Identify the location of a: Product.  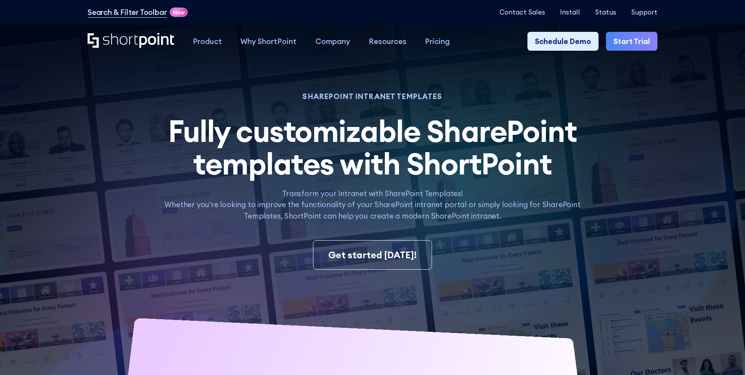
(207, 41).